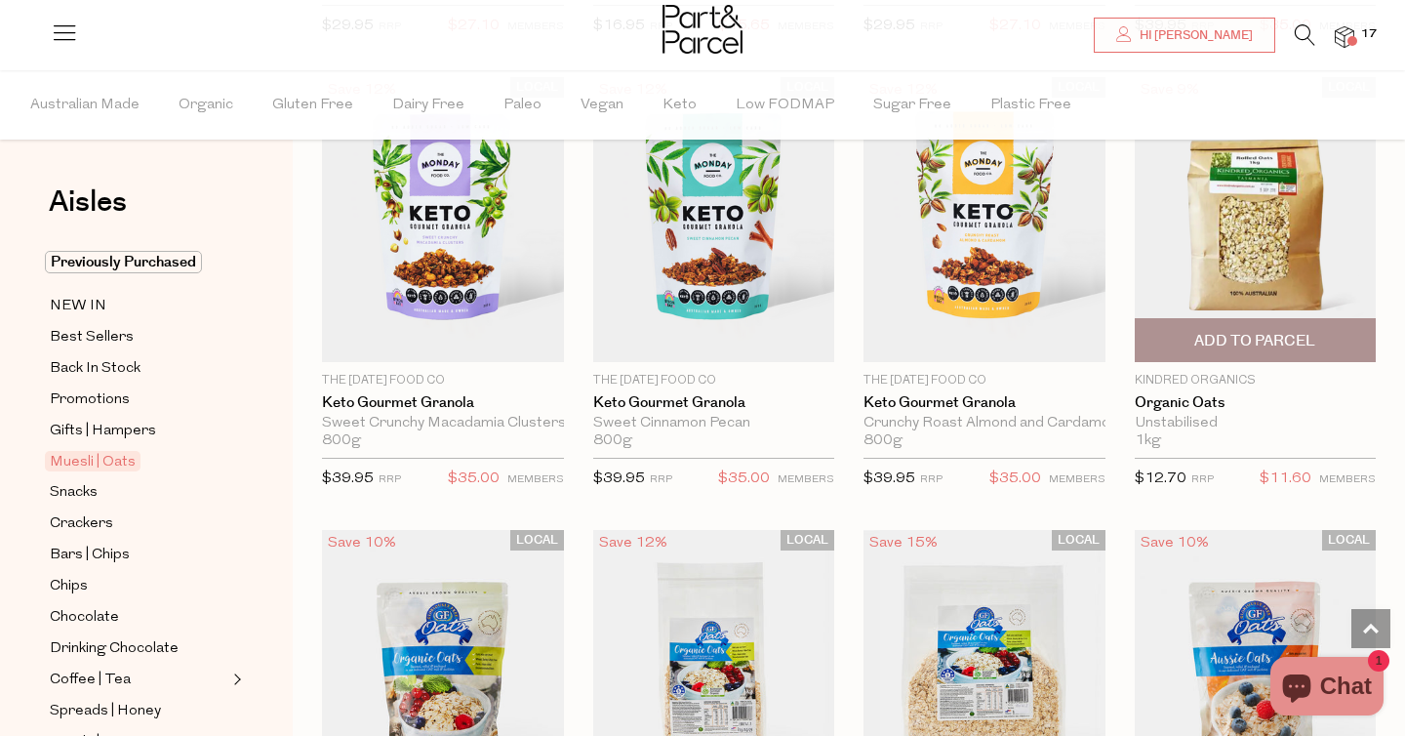 The height and width of the screenshot is (736, 1405). I want to click on a: Muesli | Oats, so click(139, 462).